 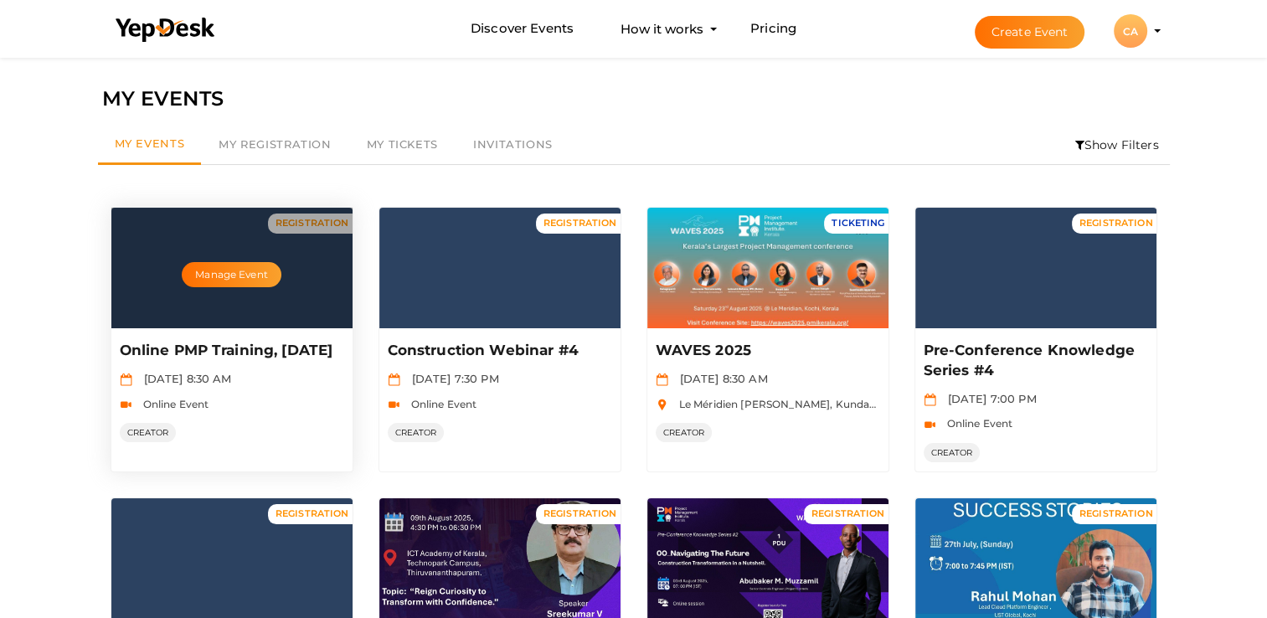 What do you see at coordinates (512, 144) in the screenshot?
I see `span: Invitations` at bounding box center [512, 144].